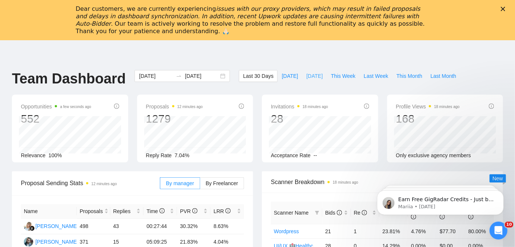  What do you see at coordinates (451, 231) in the screenshot?
I see `td: $77.70` at bounding box center [451, 231].